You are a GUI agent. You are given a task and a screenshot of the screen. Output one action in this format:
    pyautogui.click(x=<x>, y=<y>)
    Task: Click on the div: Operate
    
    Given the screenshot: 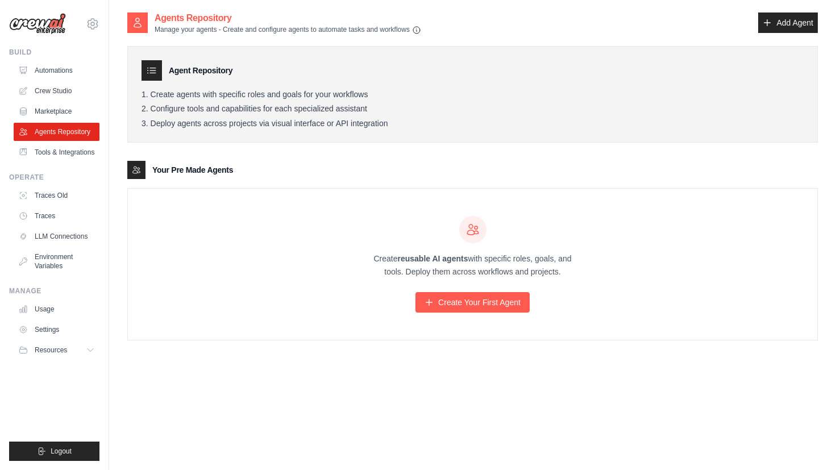 What is the action you would take?
    pyautogui.click(x=54, y=177)
    